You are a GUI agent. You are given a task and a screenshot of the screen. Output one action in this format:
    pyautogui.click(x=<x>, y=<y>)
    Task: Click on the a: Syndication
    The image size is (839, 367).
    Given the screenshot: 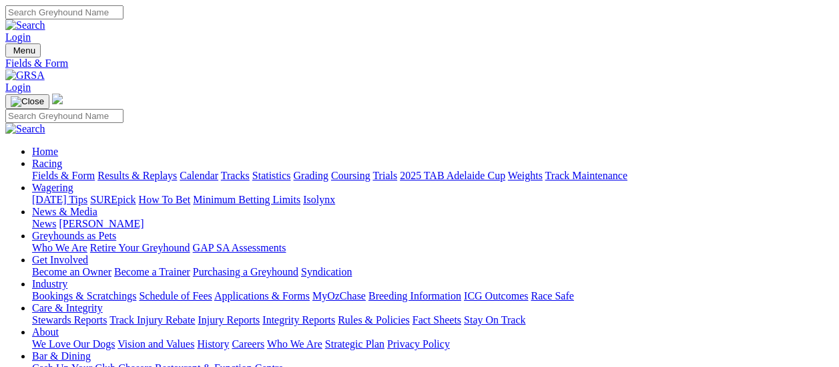 What is the action you would take?
    pyautogui.click(x=326, y=271)
    